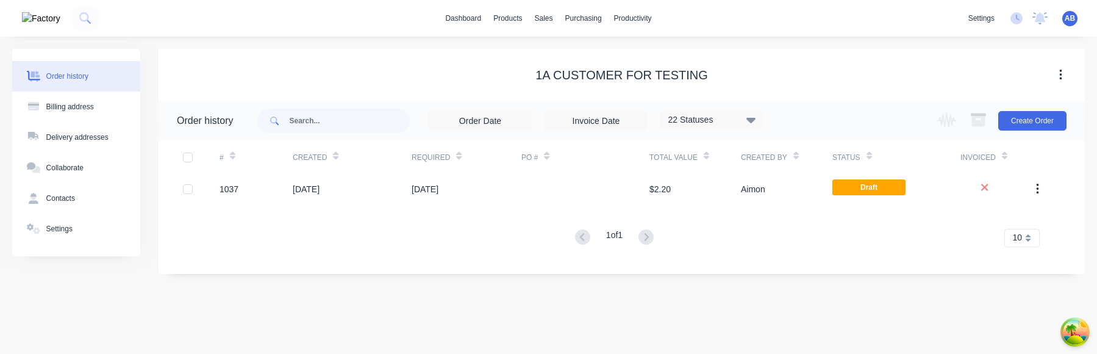 The image size is (1097, 354). Describe the element at coordinates (76, 168) in the screenshot. I see `button: Collaborate` at that location.